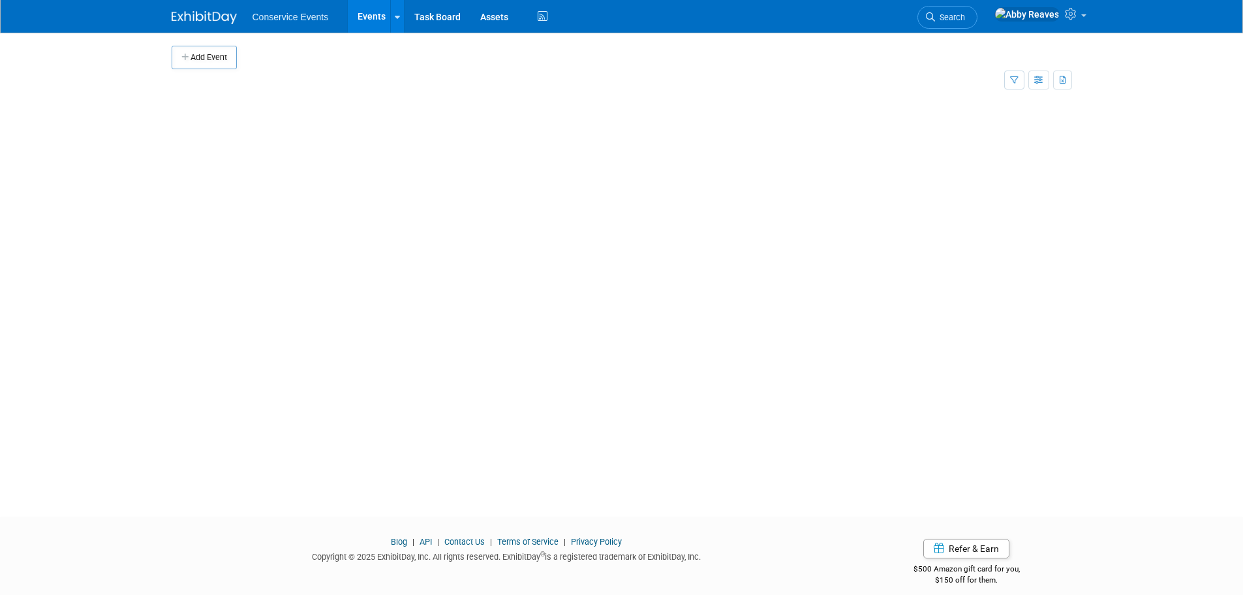  Describe the element at coordinates (948, 17) in the screenshot. I see `a: Search` at that location.